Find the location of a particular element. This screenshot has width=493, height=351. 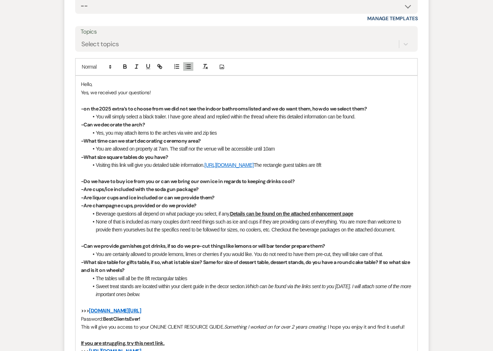

a: Manage Templates is located at coordinates (392, 18).